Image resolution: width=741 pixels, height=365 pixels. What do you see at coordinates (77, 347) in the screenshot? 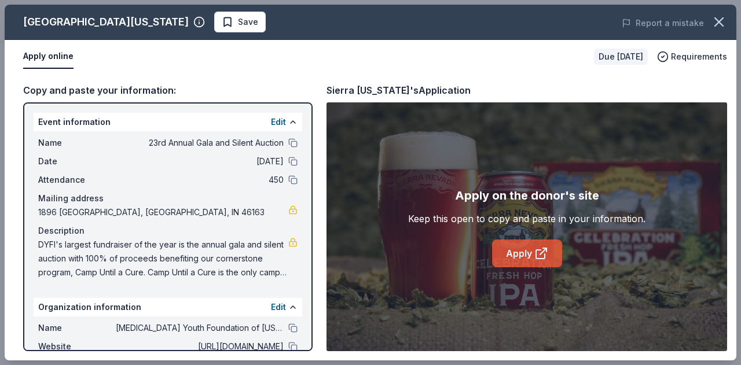
I see `span: Website` at bounding box center [77, 347].